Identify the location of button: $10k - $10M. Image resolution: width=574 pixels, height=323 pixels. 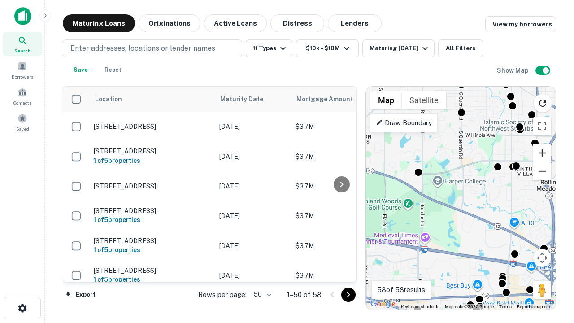
(328, 48).